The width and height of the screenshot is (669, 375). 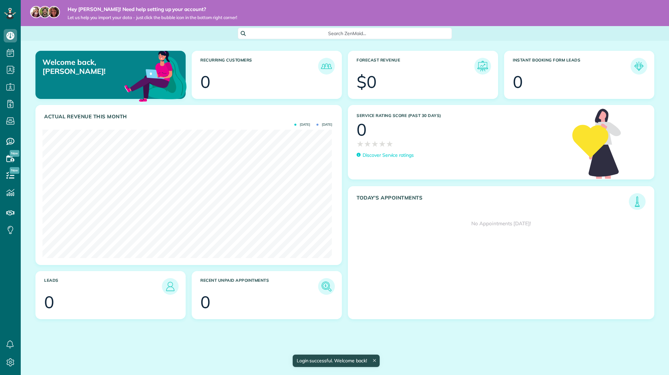 What do you see at coordinates (103, 287) in the screenshot?
I see `h3: Leads` at bounding box center [103, 287].